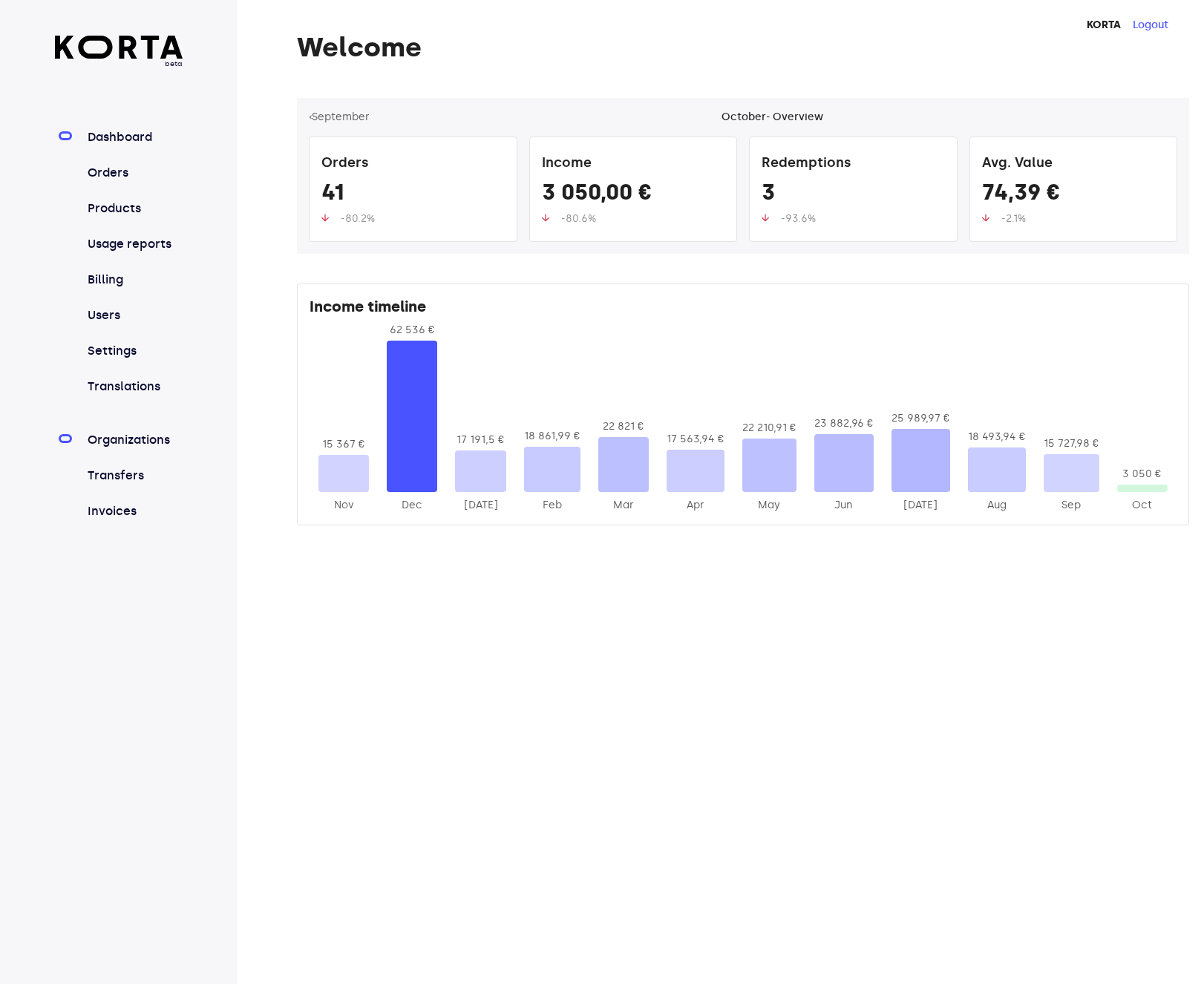  Describe the element at coordinates (844, 424) in the screenshot. I see `div: 23 882,96 €` at that location.